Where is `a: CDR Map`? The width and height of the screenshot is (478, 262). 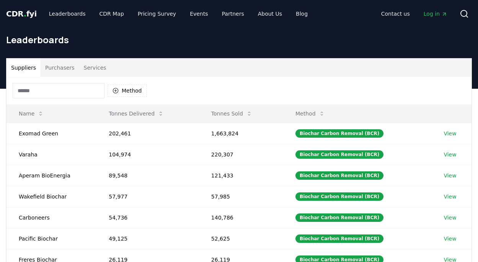
a: CDR Map is located at coordinates (112, 14).